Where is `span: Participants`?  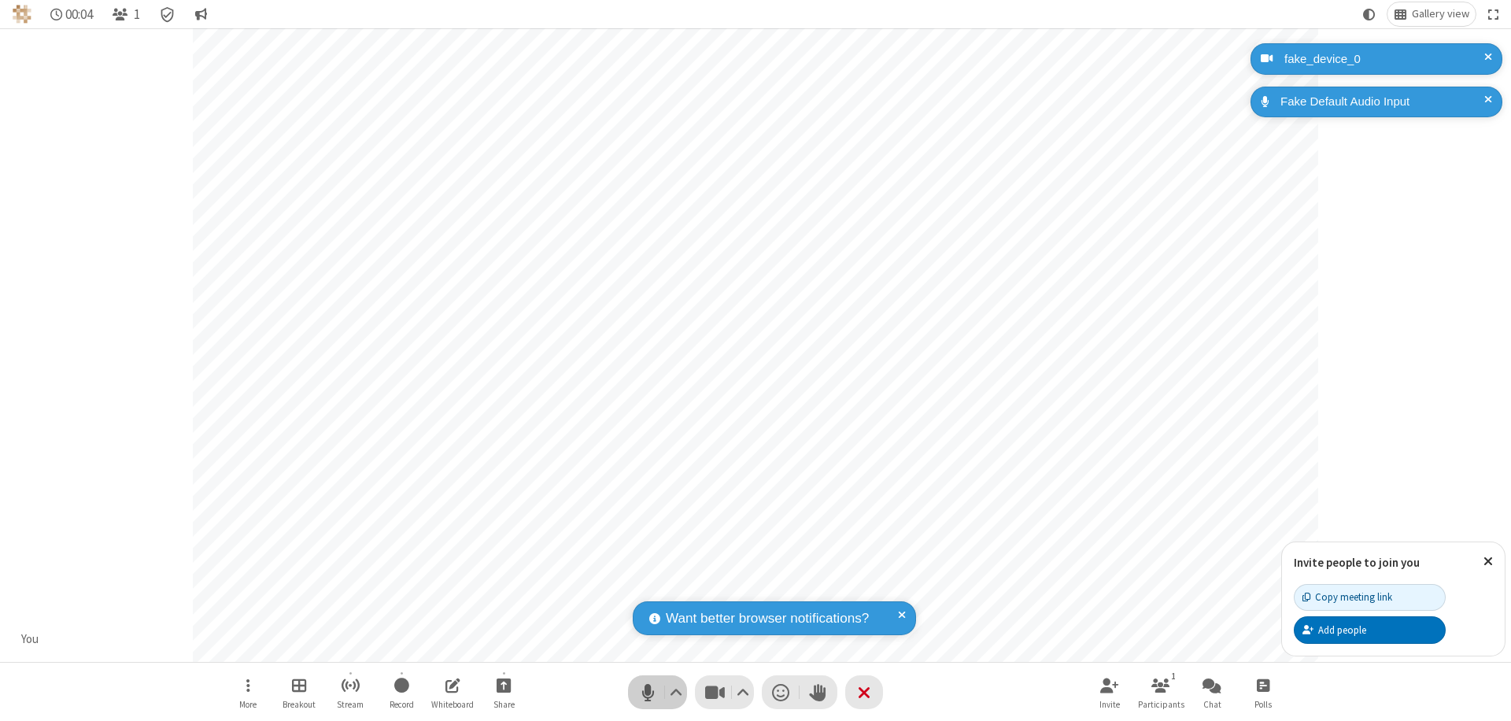 span: Participants is located at coordinates (1161, 704).